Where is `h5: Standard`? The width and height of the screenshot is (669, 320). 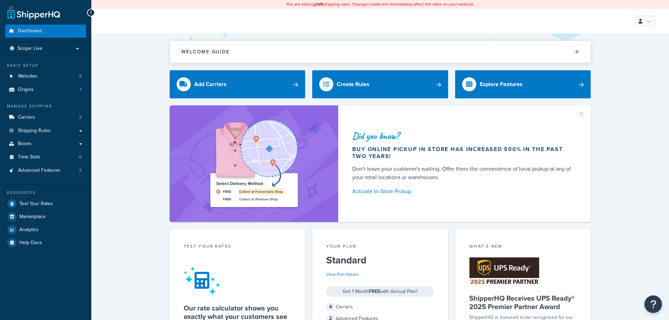 h5: Standard is located at coordinates (380, 260).